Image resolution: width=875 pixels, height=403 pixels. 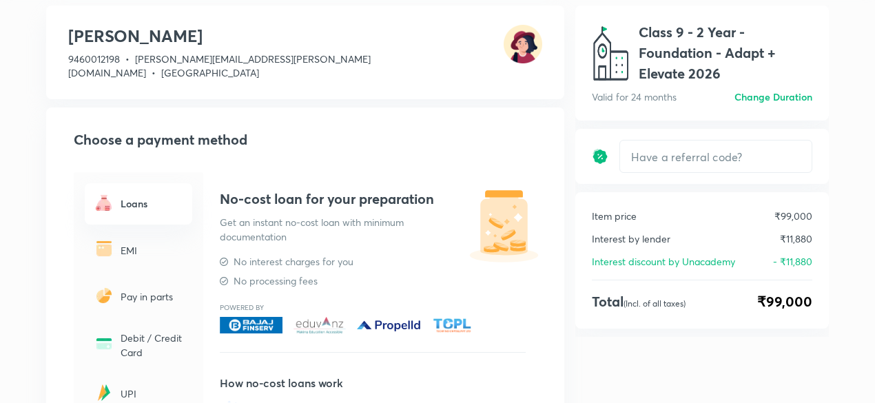 I want to click on p: Pay in parts, so click(x=152, y=296).